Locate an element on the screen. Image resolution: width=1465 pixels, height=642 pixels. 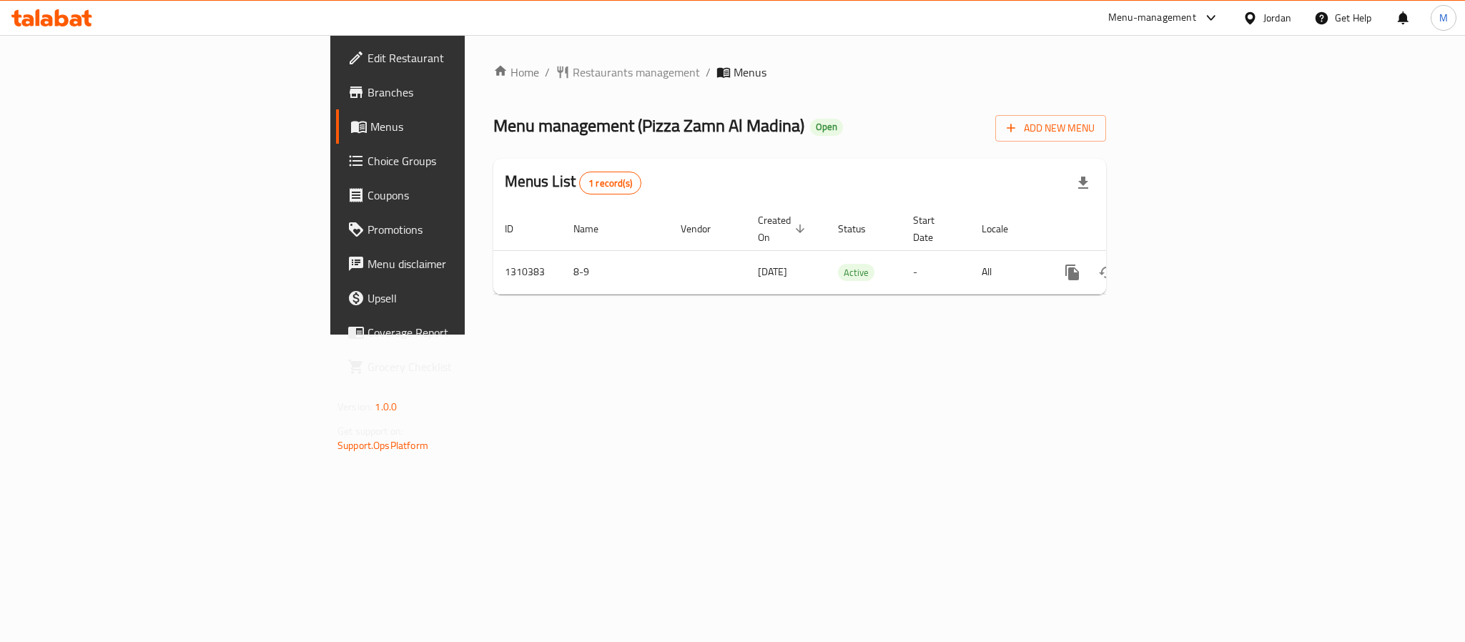
span: Edit Restaurant is located at coordinates (465, 58).